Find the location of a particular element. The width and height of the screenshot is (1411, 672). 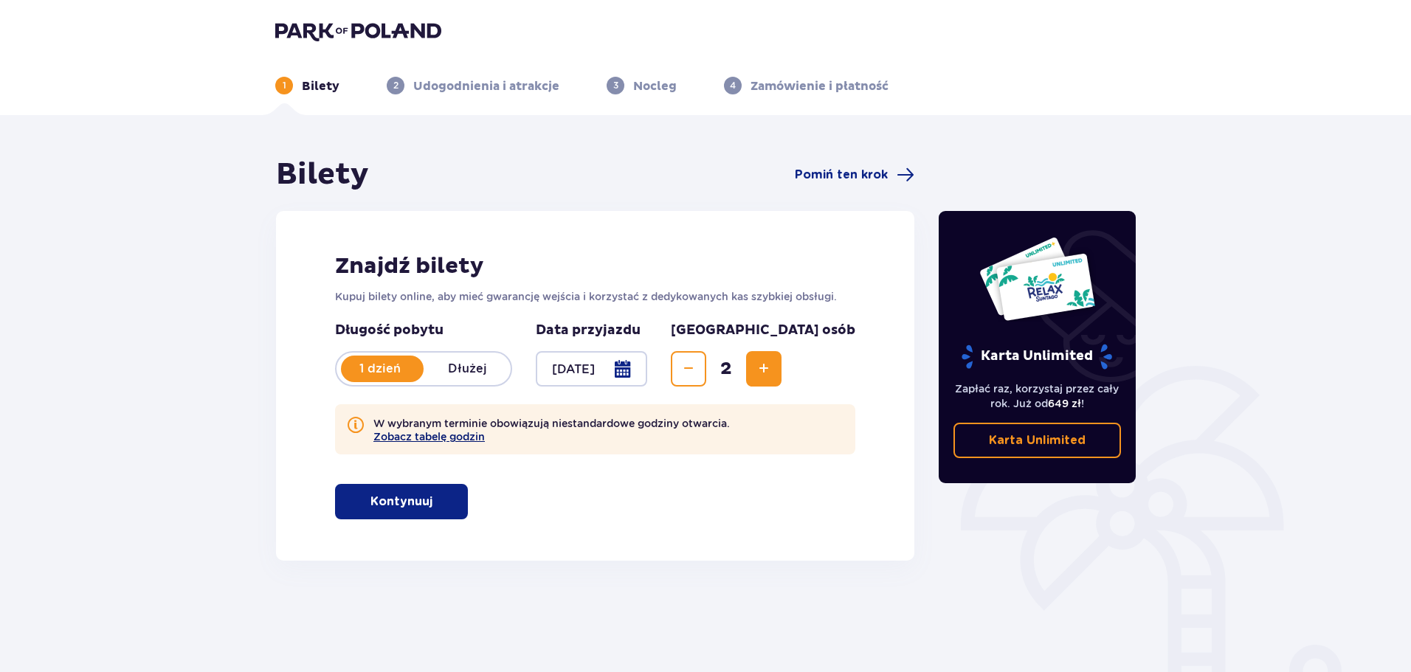

img: Park of Poland logo is located at coordinates (358, 31).